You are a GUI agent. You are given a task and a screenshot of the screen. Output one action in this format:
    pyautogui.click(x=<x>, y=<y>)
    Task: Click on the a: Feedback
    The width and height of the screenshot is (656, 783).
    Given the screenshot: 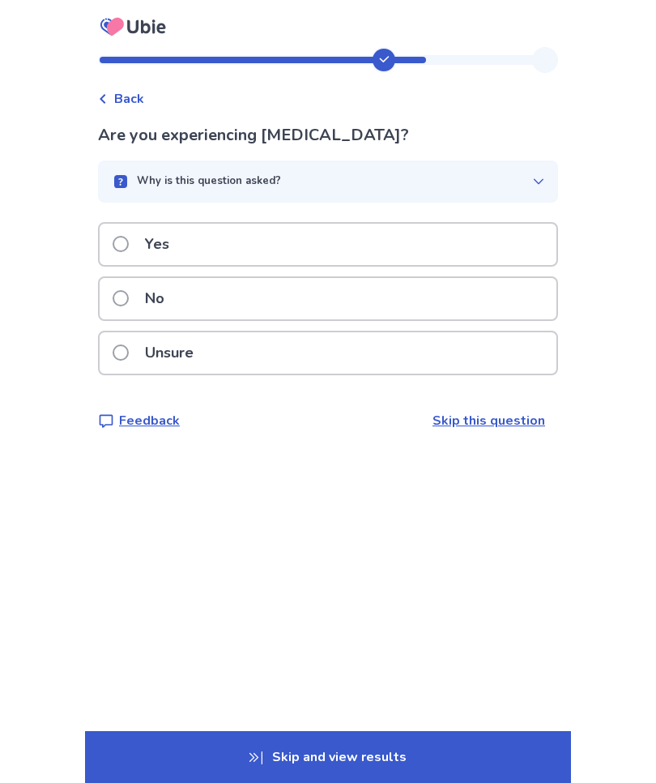 What is the action you would take?
    pyautogui.click(x=139, y=421)
    